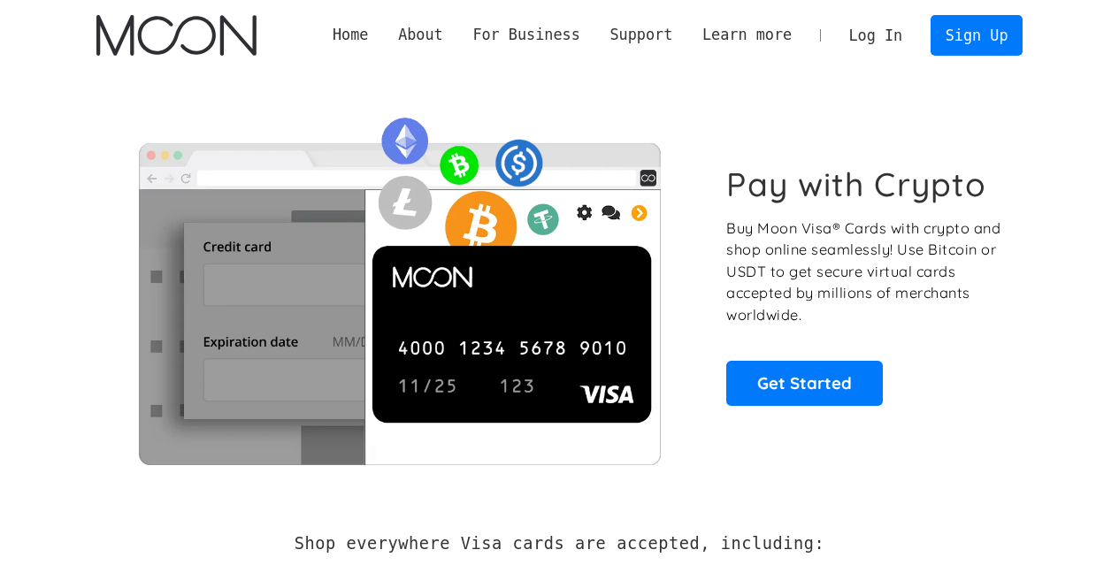 Image resolution: width=1119 pixels, height=588 pixels. Describe the element at coordinates (176, 35) in the screenshot. I see `a: home` at that location.